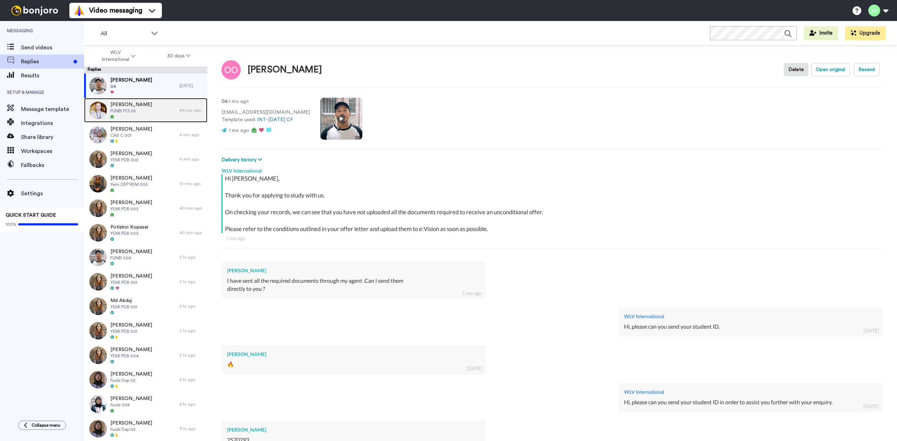  Describe the element at coordinates (124, 34) in the screenshot. I see `span: All` at that location.